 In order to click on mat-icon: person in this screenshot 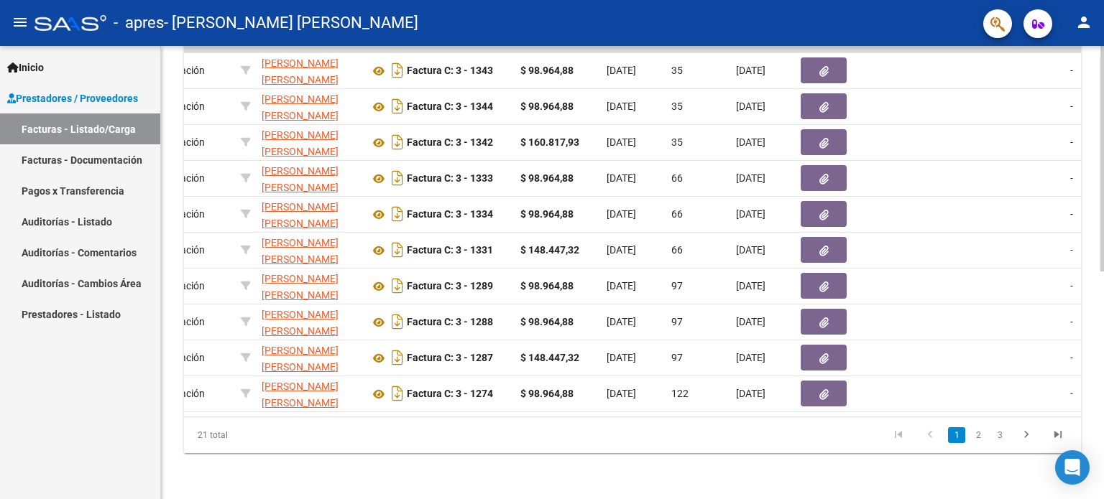, I will do `click(1084, 22)`.